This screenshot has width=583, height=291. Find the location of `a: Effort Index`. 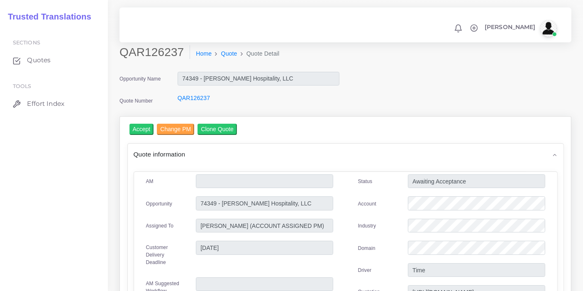

a: Effort Index is located at coordinates (54, 104).